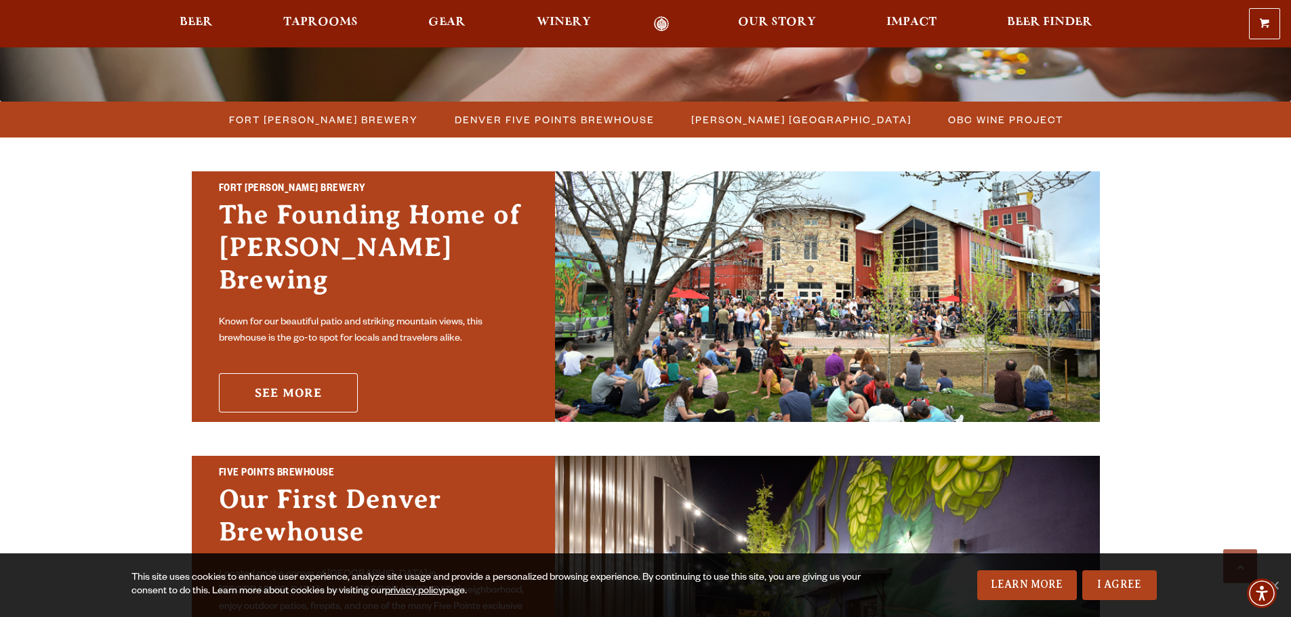 The image size is (1291, 617). Describe the element at coordinates (447, 24) in the screenshot. I see `a: Gear` at that location.